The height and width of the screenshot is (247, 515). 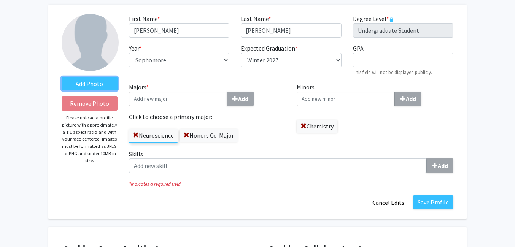 I want to click on label: Skills, so click(x=291, y=161).